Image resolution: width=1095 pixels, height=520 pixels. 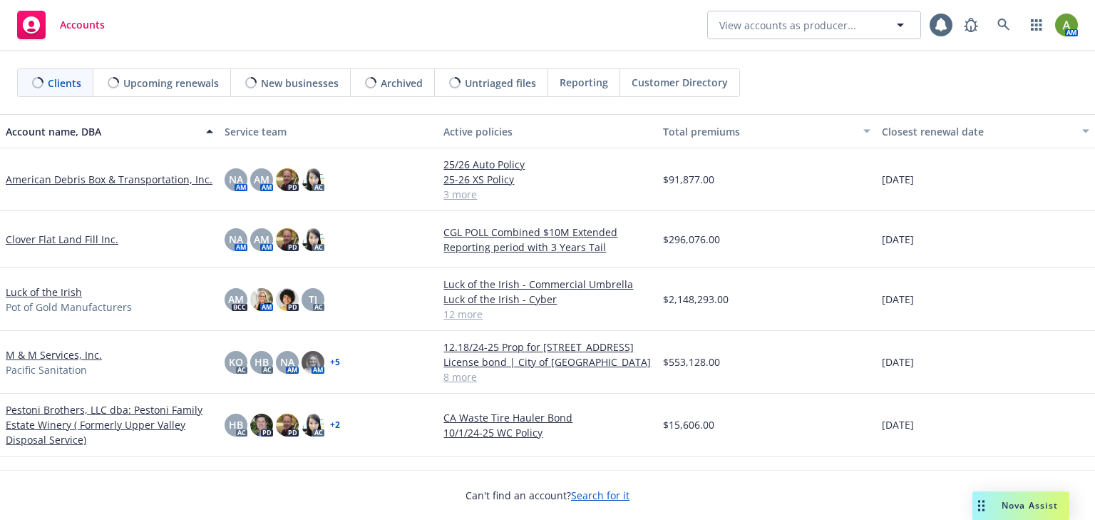 I want to click on span: Reporting, so click(x=584, y=82).